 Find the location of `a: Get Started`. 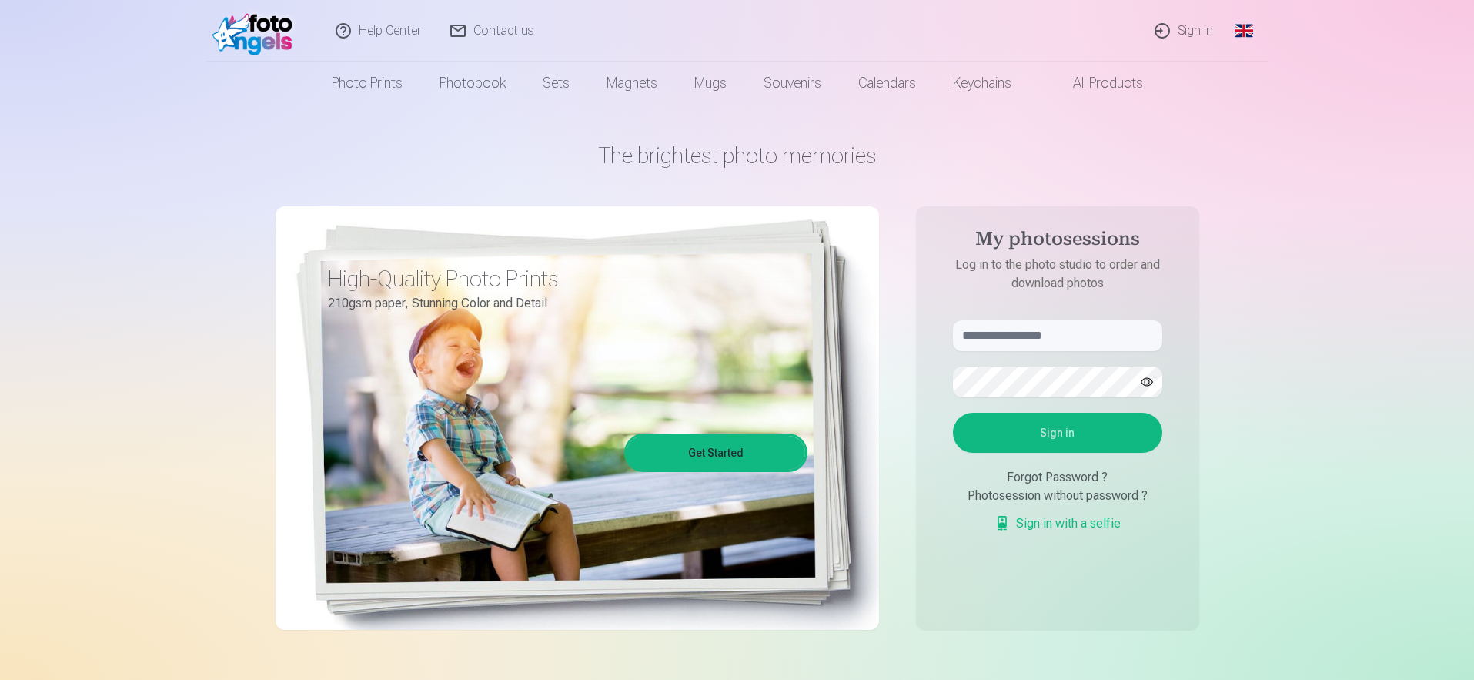

a: Get Started is located at coordinates (716, 453).